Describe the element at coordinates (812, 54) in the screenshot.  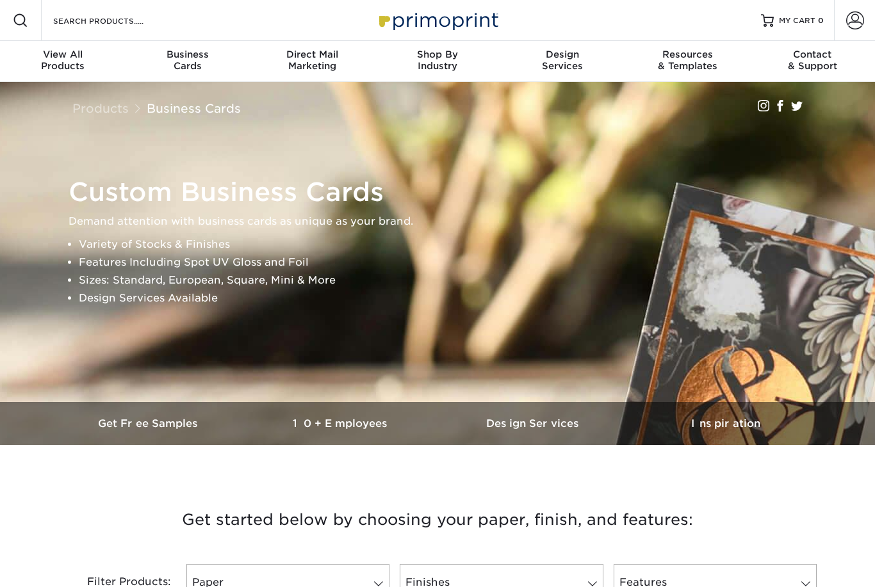
I see `span: Contact` at that location.